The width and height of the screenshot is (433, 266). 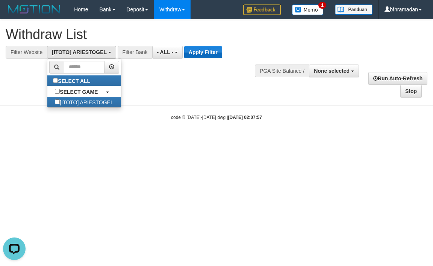 What do you see at coordinates (397, 78) in the screenshot?
I see `a: Run Auto-Refresh` at bounding box center [397, 78].